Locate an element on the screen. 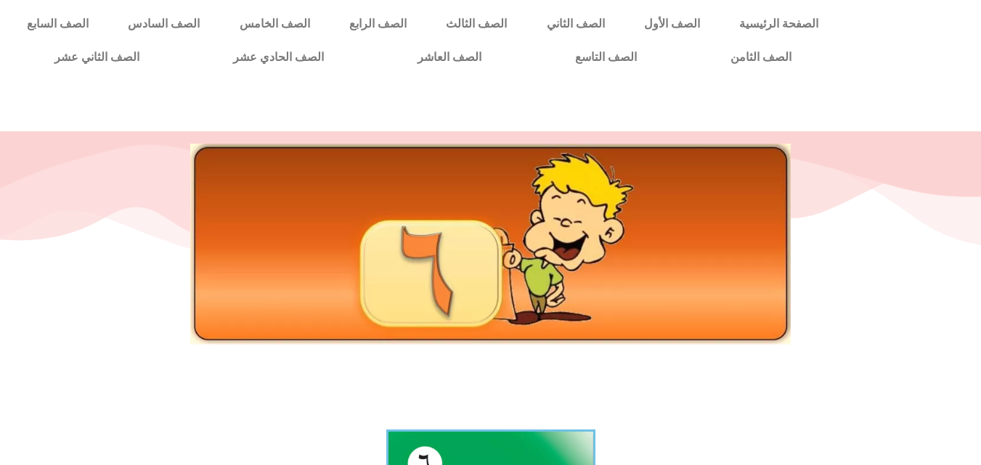 This screenshot has height=465, width=981. a: الصف الحادي عشر is located at coordinates (278, 57).